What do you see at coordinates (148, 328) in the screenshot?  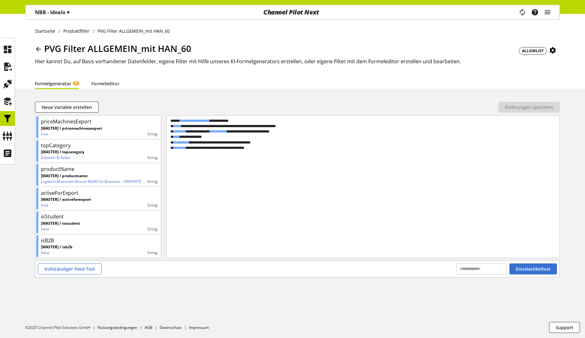 I see `a: AGB` at bounding box center [148, 328].